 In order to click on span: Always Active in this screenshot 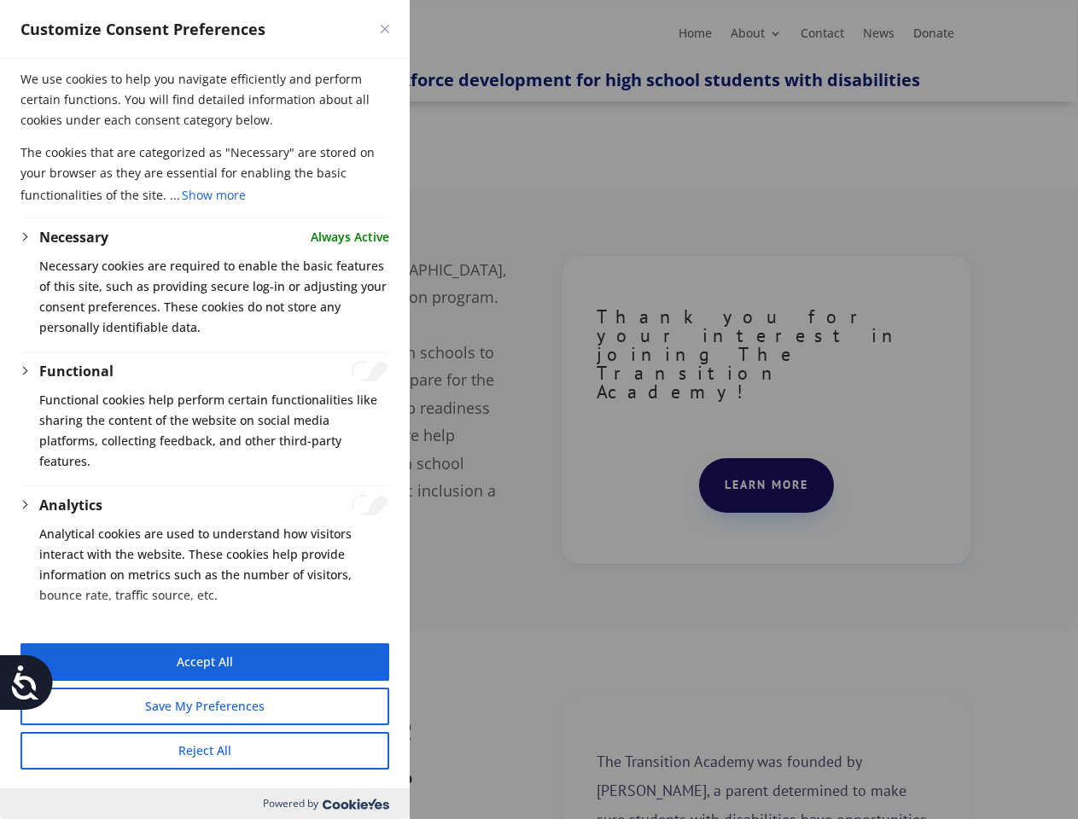, I will do `click(350, 237)`.